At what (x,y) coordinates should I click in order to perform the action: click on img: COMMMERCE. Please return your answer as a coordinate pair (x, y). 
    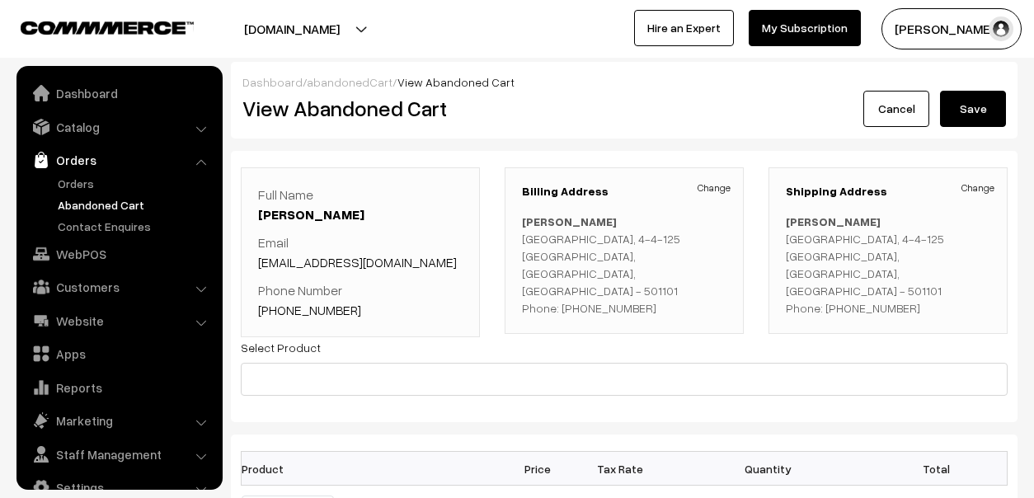
    Looking at the image, I should click on (107, 27).